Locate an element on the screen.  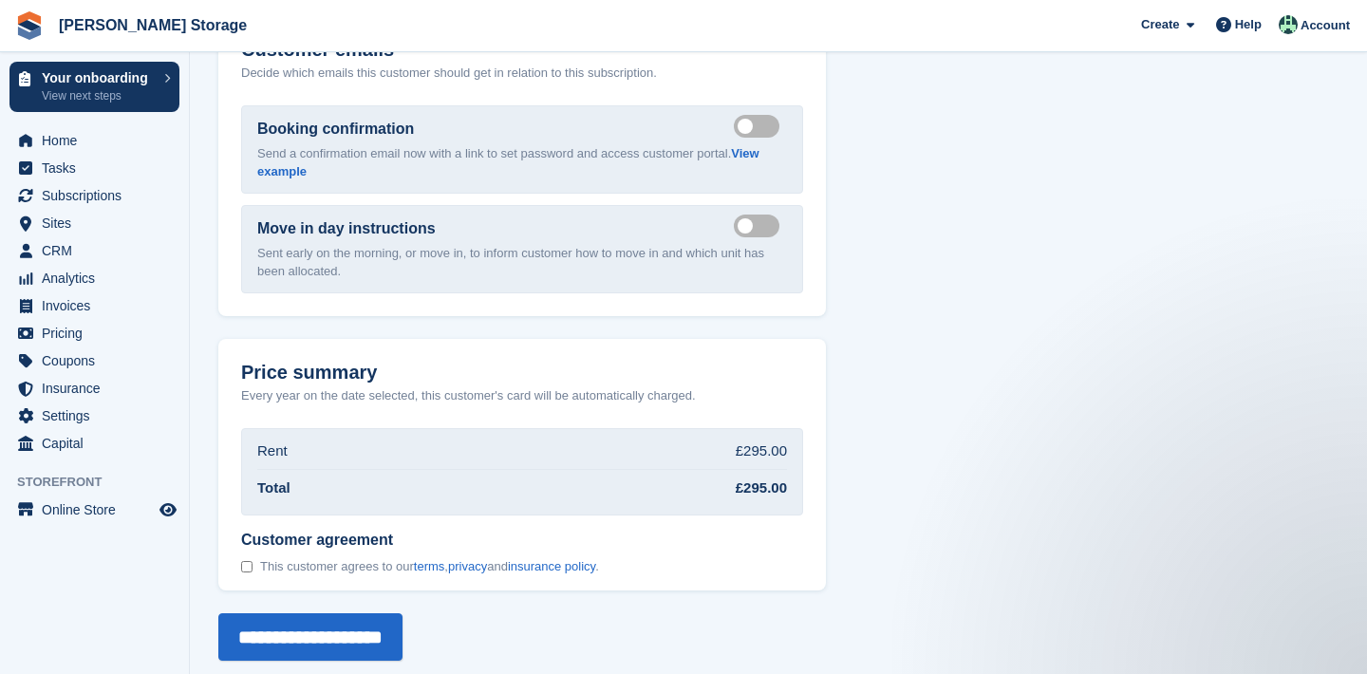
p: View next steps is located at coordinates (98, 96).